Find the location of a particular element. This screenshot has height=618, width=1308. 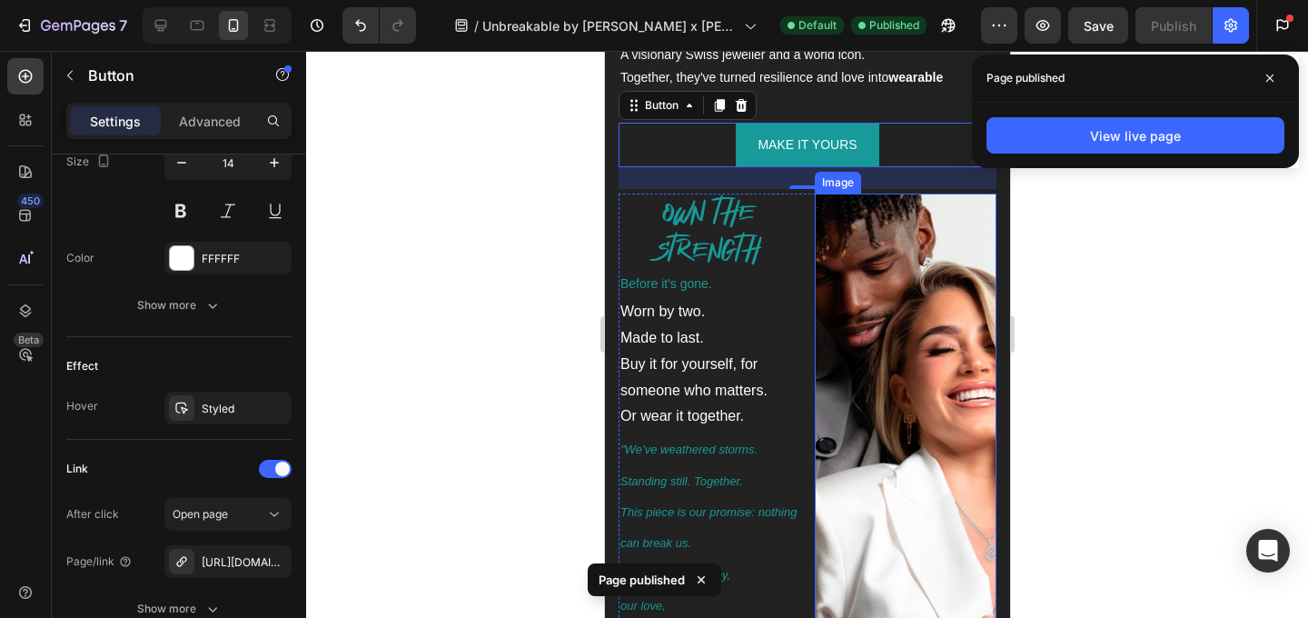

div: Beta is located at coordinates (28, 340).